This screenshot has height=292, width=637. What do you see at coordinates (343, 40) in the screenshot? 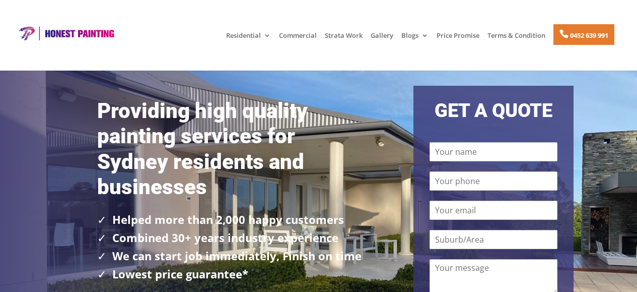
I see `a: Strata Work` at bounding box center [343, 40].